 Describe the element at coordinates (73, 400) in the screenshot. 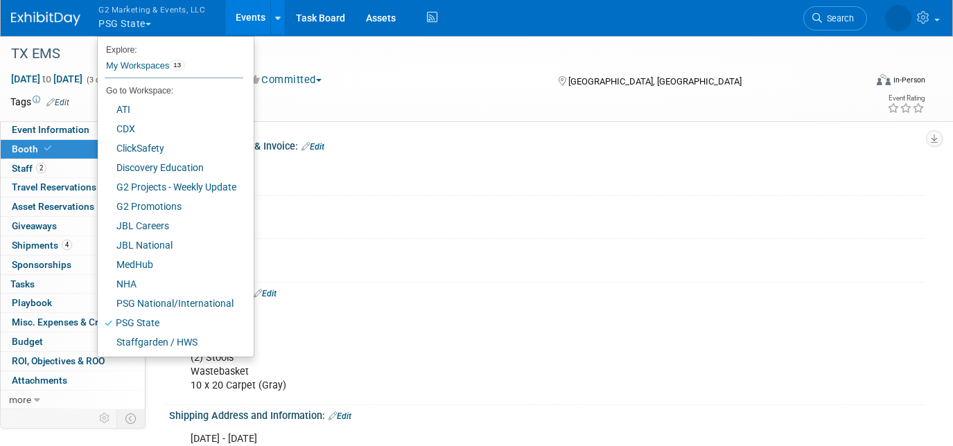

I see `a: more` at that location.